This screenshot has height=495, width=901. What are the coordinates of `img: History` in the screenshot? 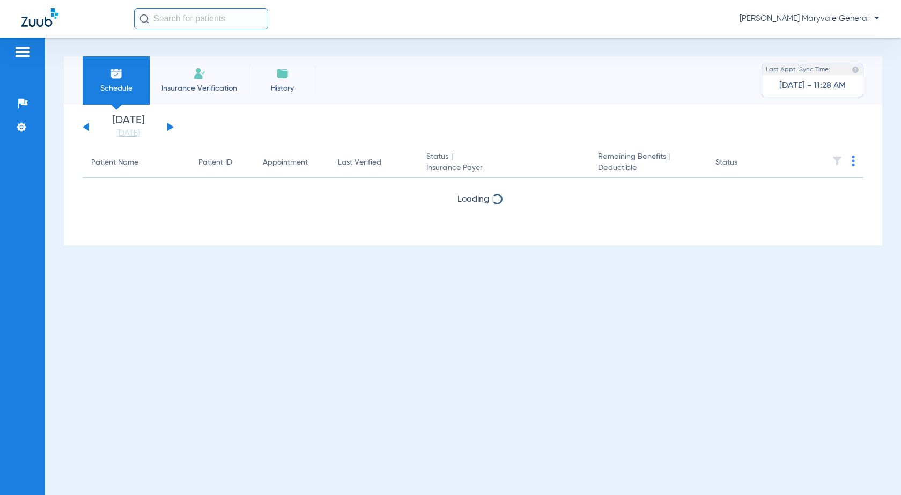 It's located at (283, 73).